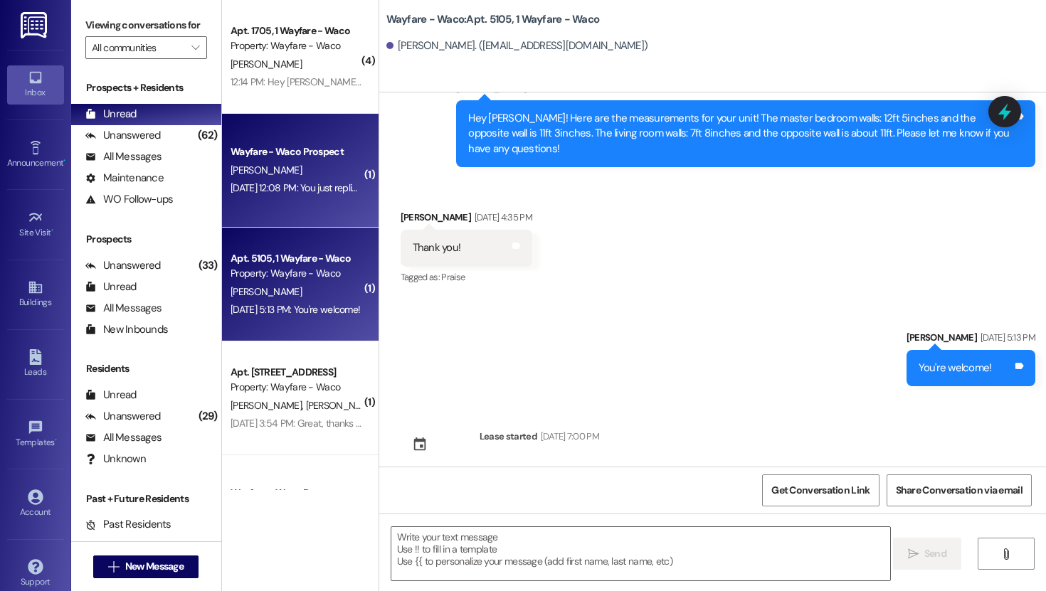  I want to click on div: Tagged as:, so click(466, 277).